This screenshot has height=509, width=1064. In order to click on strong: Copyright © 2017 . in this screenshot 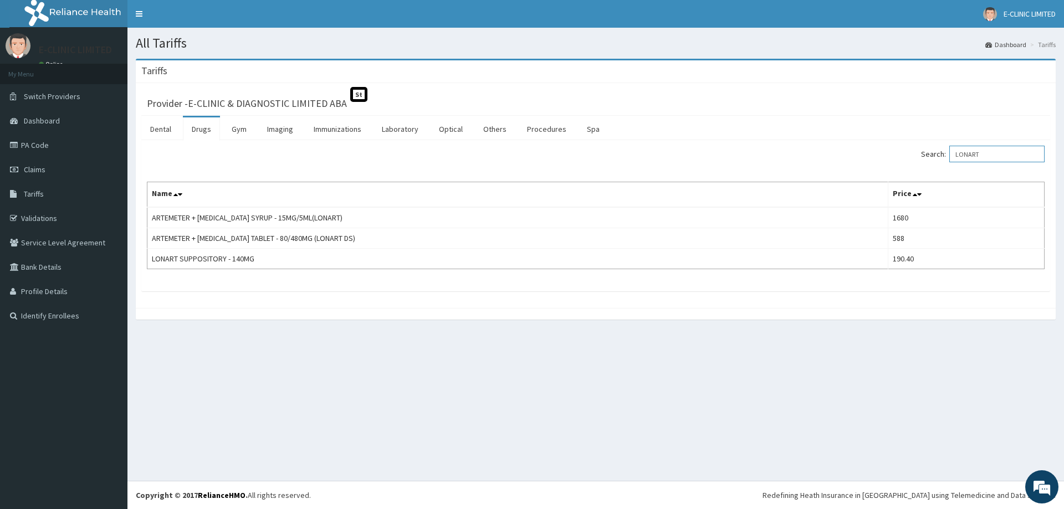, I will do `click(192, 495)`.